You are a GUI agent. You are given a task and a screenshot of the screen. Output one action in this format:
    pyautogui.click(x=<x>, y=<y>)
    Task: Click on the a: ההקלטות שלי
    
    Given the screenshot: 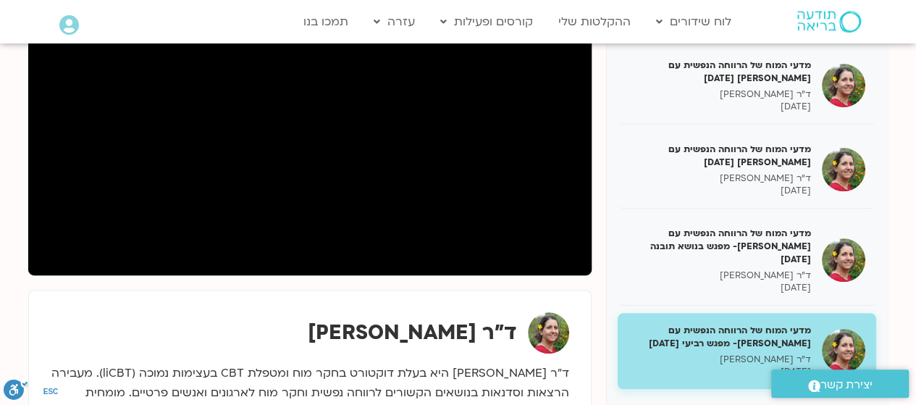 What is the action you would take?
    pyautogui.click(x=595, y=22)
    